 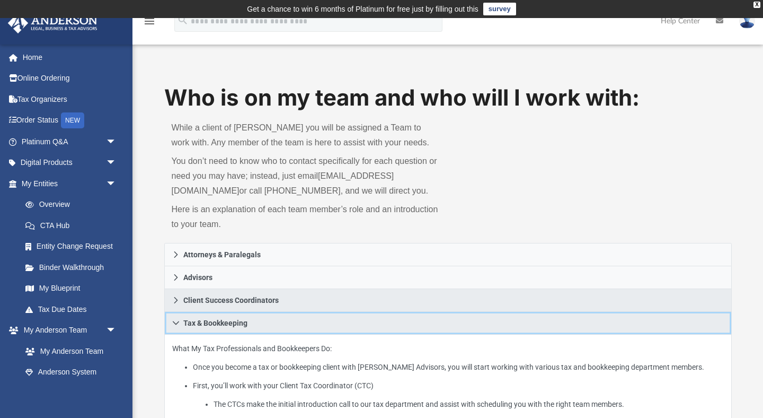 I want to click on a: Client Success Coordinators, so click(x=448, y=300).